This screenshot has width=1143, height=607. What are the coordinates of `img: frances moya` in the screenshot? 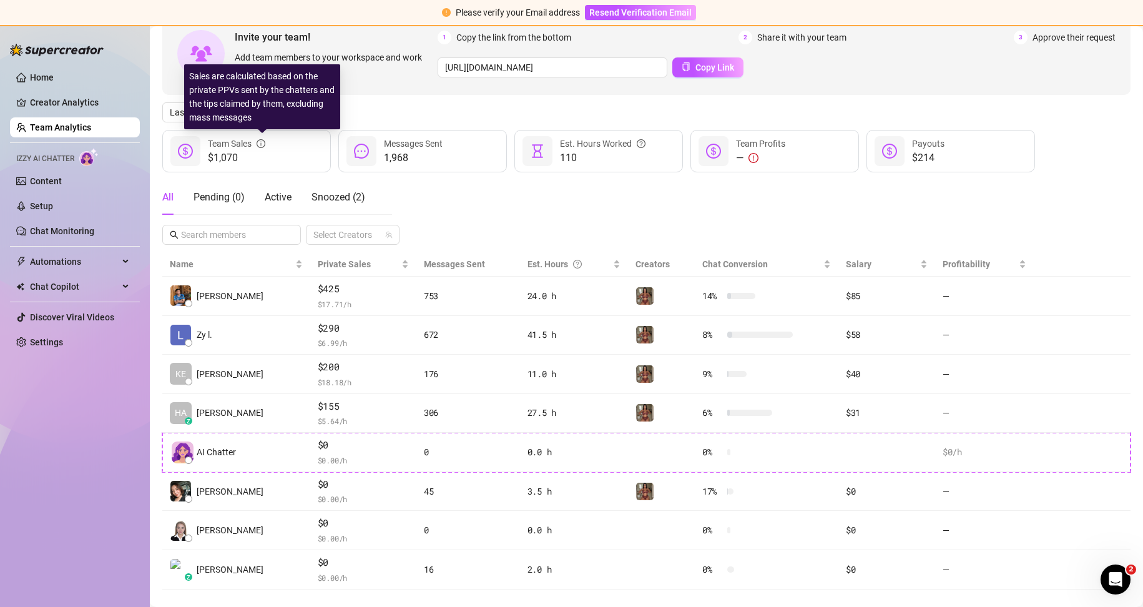 It's located at (180, 530).